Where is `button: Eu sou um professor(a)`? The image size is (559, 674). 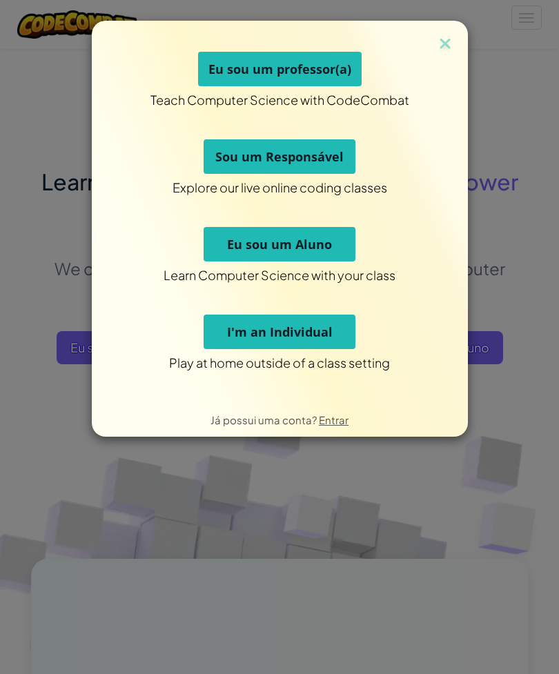 button: Eu sou um professor(a) is located at coordinates (279, 69).